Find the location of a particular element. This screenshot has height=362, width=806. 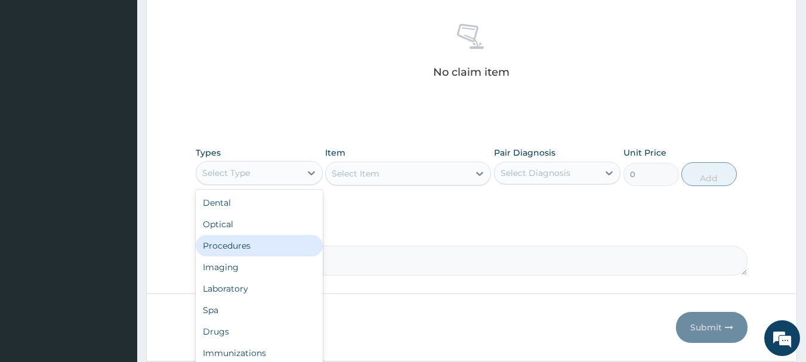

p: No claim item is located at coordinates (471, 72).